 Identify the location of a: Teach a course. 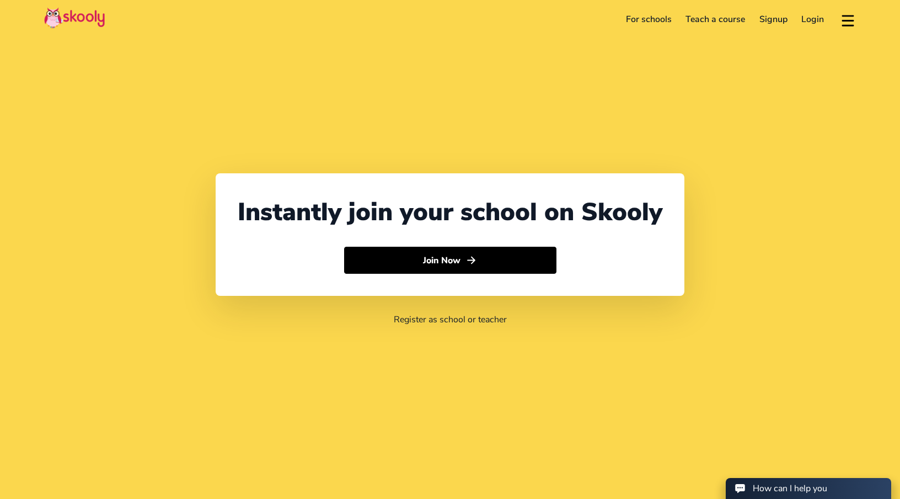
(715, 19).